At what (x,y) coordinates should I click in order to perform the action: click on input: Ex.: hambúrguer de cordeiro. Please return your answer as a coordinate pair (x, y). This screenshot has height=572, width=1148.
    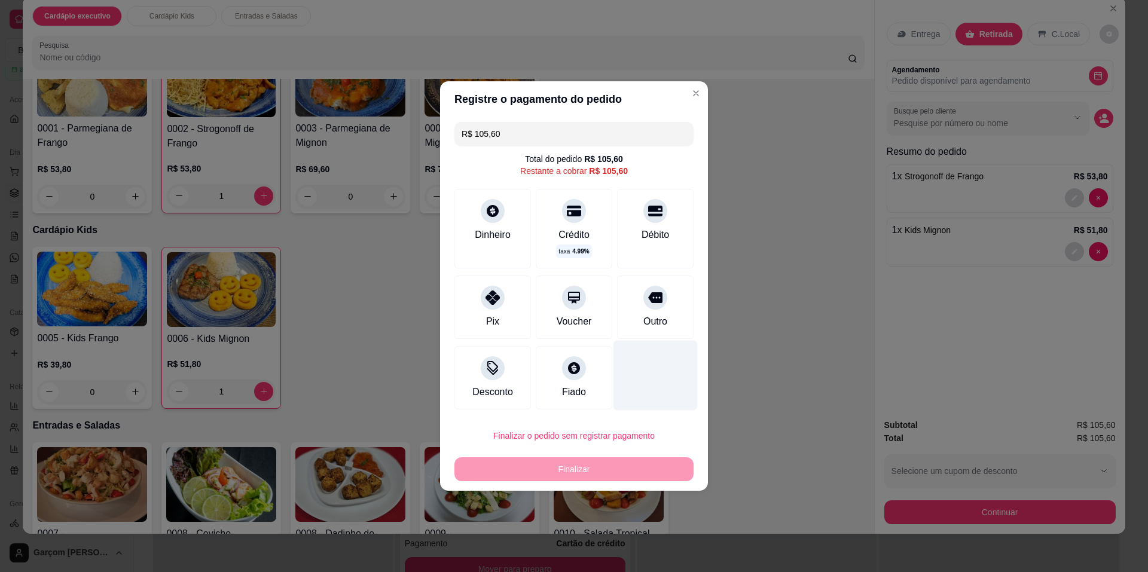
    Looking at the image, I should click on (574, 134).